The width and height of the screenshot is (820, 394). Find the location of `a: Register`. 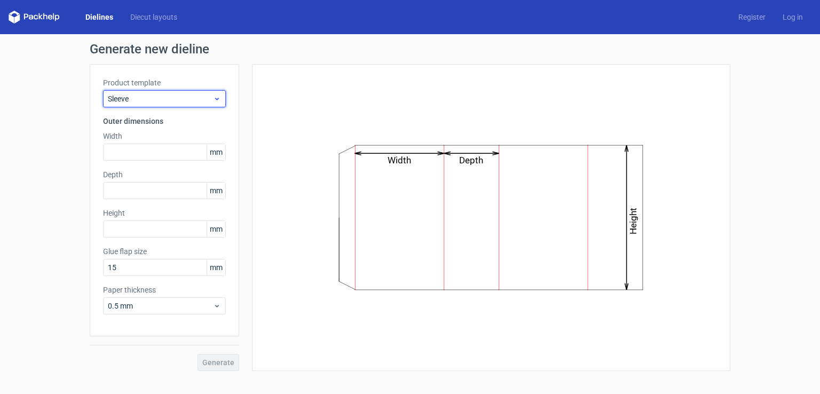

a: Register is located at coordinates (752, 17).